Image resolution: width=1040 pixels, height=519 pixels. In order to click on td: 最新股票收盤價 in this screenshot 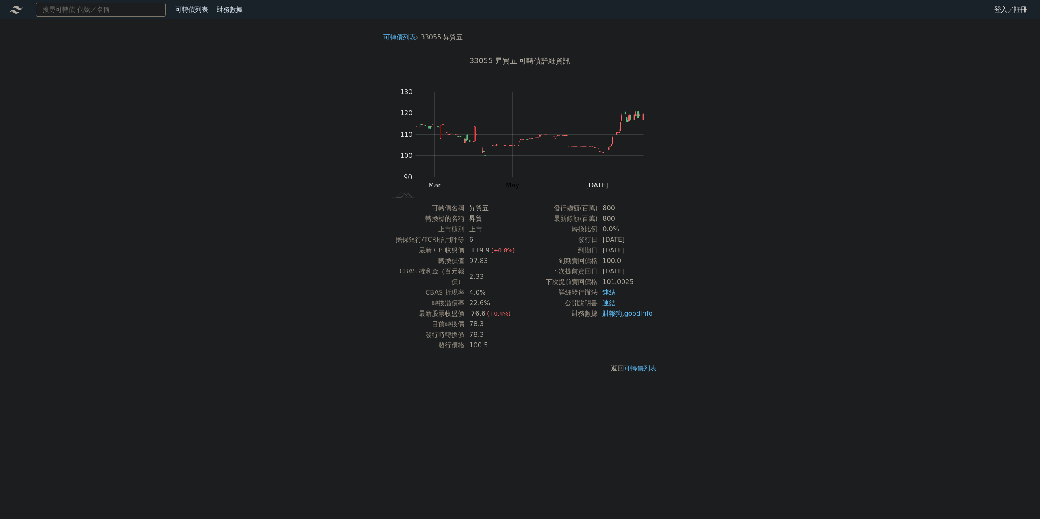, I will do `click(425, 314)`.